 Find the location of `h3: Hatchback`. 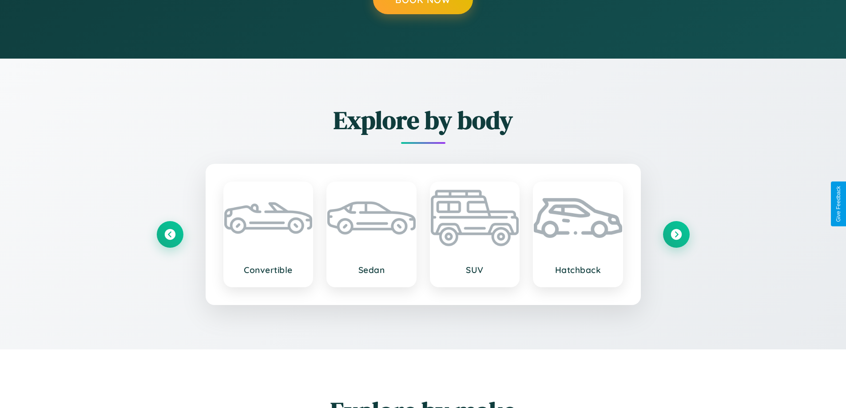

h3: Hatchback is located at coordinates (578, 270).